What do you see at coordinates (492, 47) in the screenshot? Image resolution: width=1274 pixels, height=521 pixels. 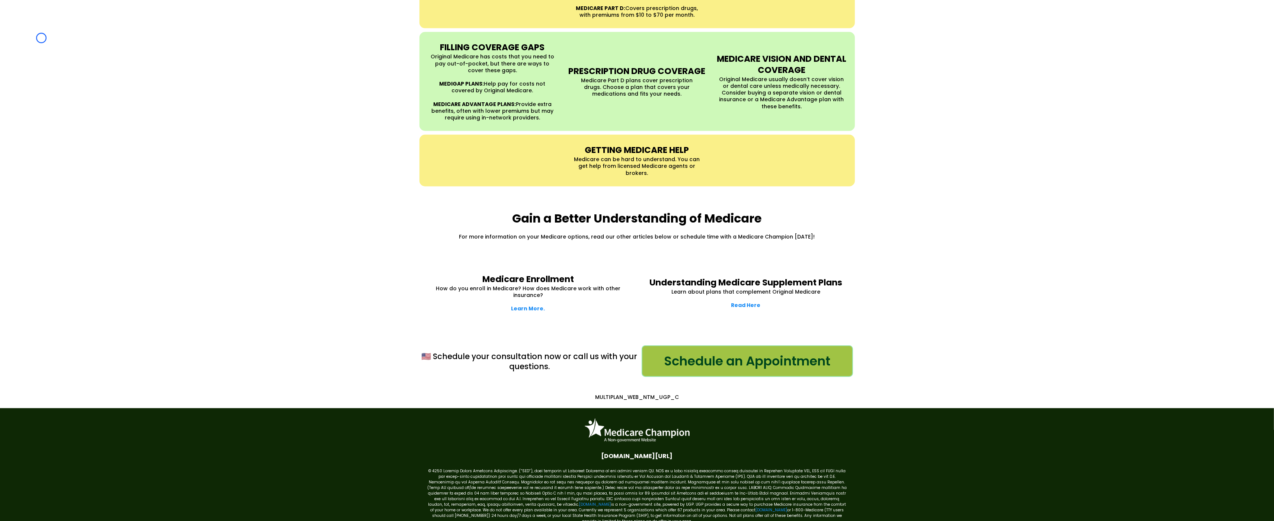 I see `strong: FILLING COVERAGE GAPS` at bounding box center [492, 47].